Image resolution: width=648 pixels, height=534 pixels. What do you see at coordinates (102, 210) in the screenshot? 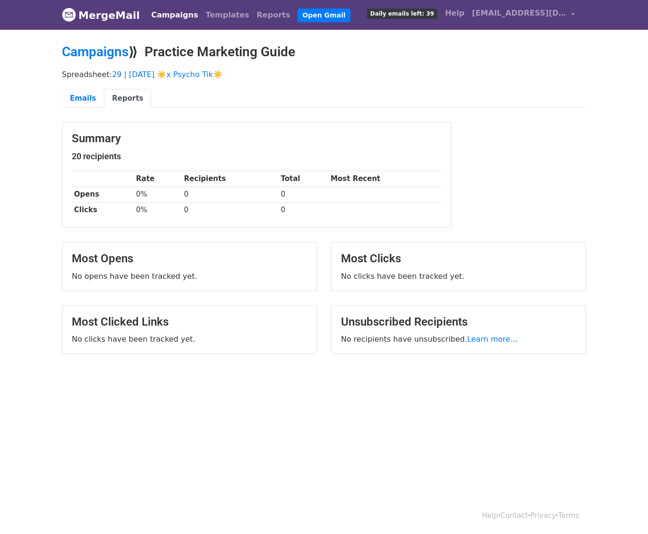
I see `th: Clicks` at bounding box center [102, 210].